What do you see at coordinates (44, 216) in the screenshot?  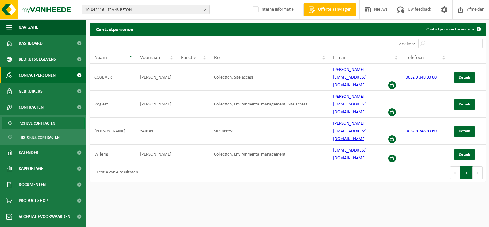 I see `span: Acceptatievoorwaarden` at bounding box center [44, 216].